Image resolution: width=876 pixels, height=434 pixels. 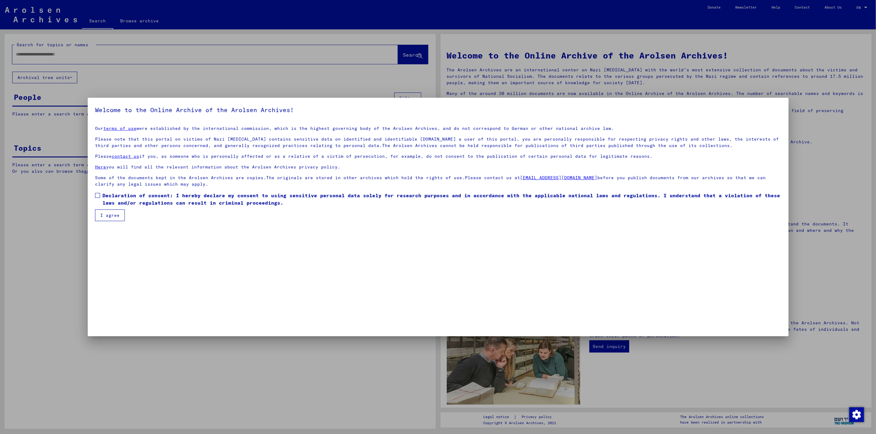 What do you see at coordinates (857, 415) in the screenshot?
I see `img: Change consent` at bounding box center [857, 415].